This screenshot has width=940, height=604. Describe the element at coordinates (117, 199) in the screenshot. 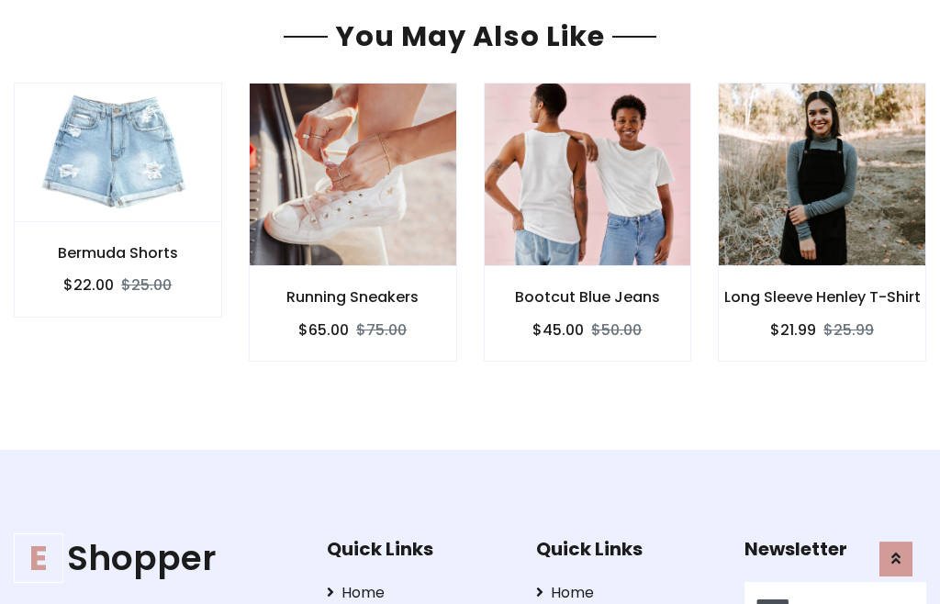

I see `a: Bermuda Shorts $22.00$25.00` at that location.